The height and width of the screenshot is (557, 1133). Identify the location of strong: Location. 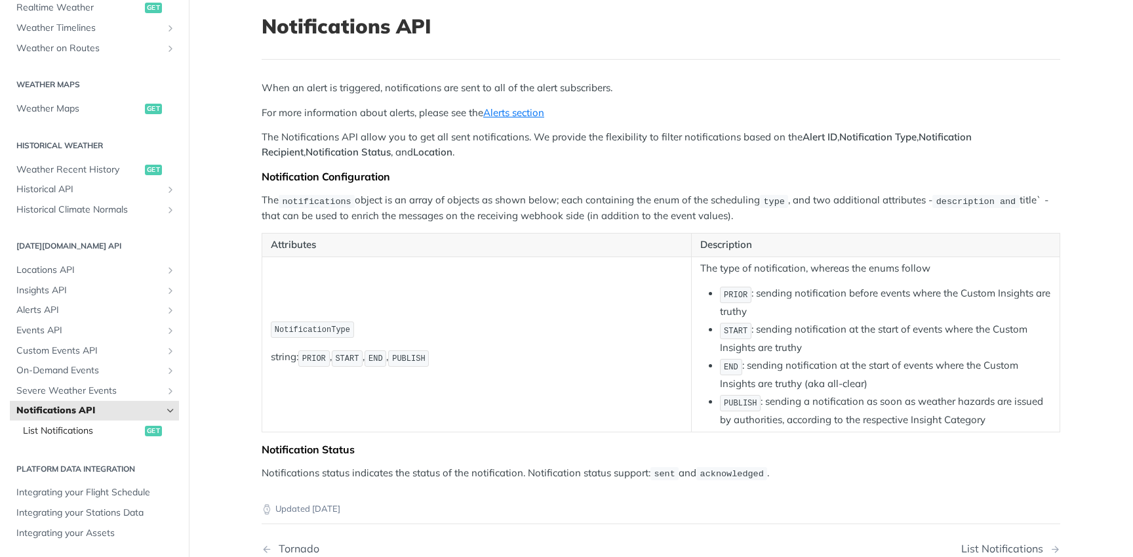
(433, 152).